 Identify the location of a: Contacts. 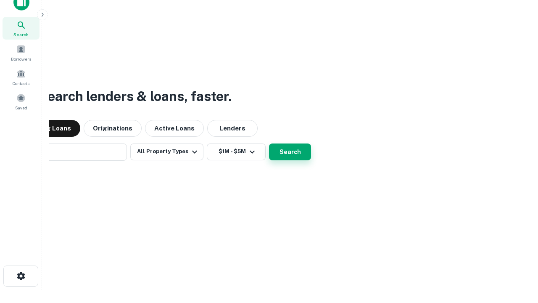
(21, 77).